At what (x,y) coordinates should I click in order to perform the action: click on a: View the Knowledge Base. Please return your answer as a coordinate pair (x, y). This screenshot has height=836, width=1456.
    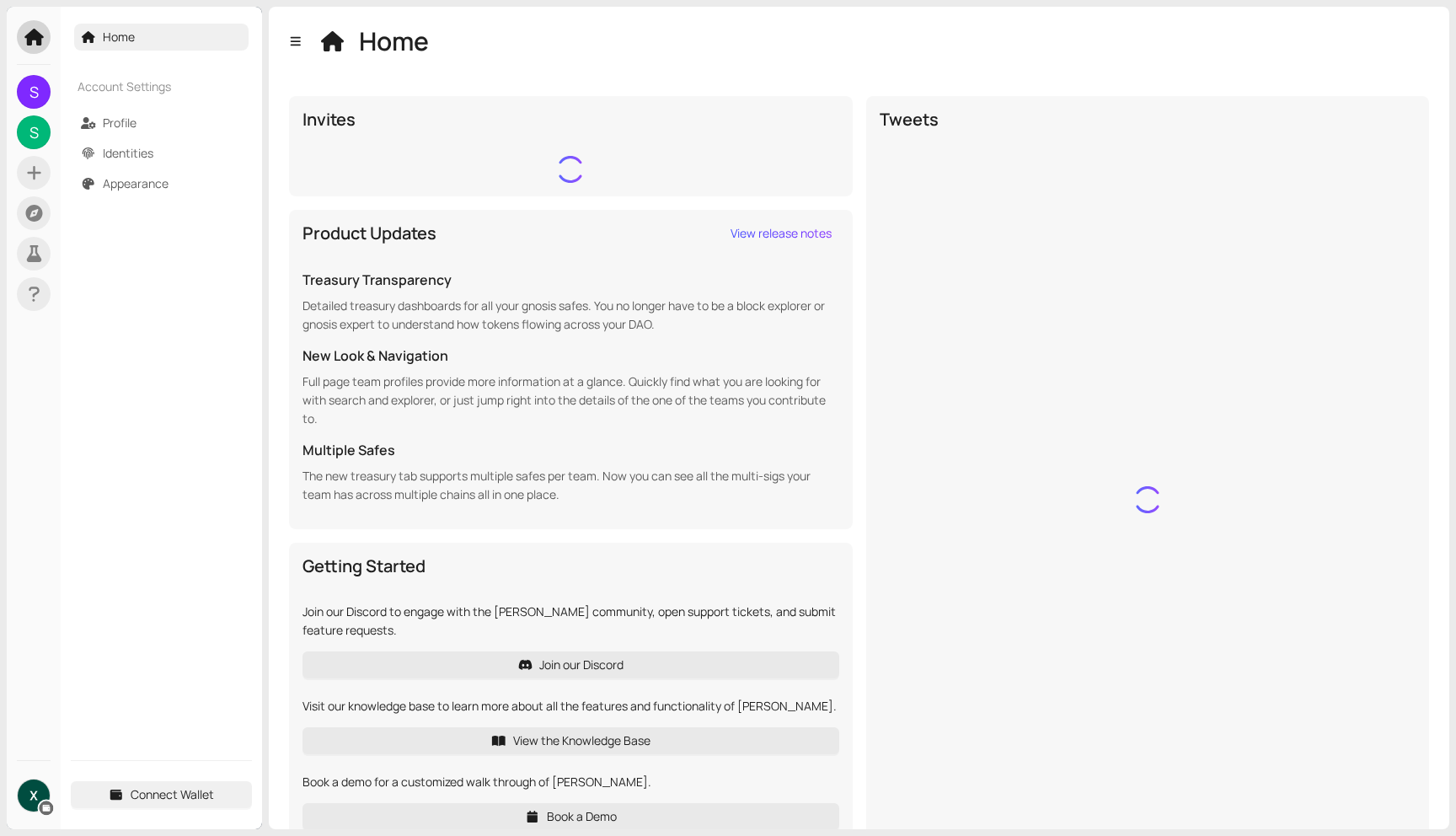
    Looking at the image, I should click on (571, 740).